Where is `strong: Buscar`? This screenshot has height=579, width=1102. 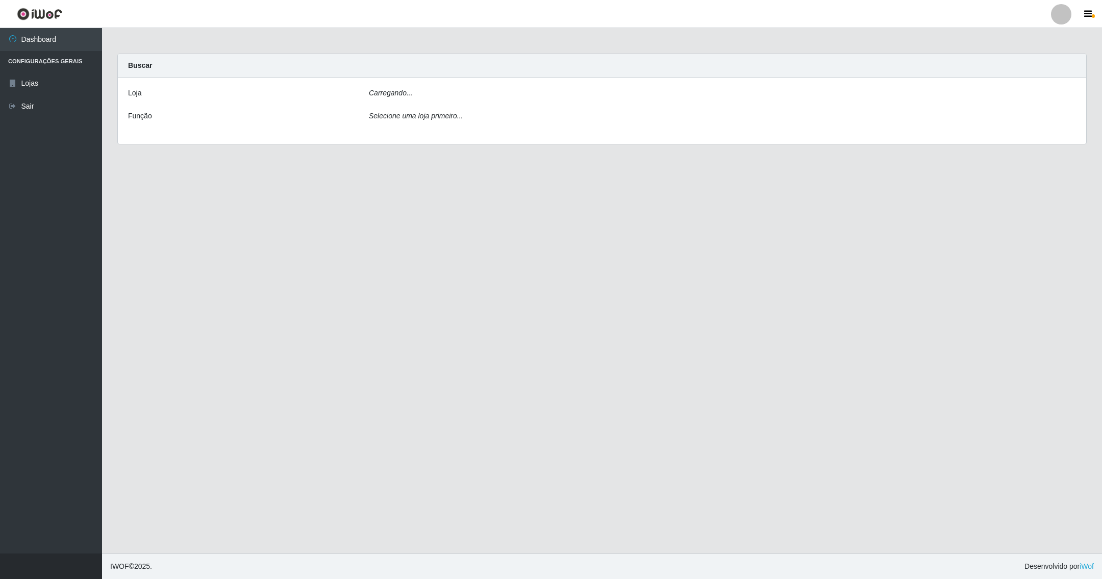
strong: Buscar is located at coordinates (140, 65).